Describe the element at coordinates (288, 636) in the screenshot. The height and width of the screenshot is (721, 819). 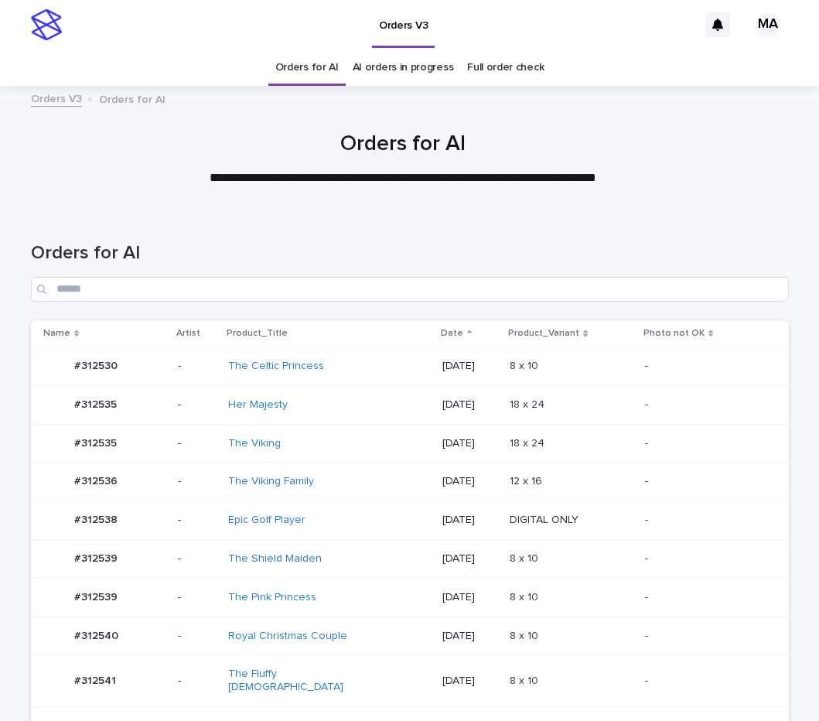
I see `a: Royal Christmas Couple` at that location.